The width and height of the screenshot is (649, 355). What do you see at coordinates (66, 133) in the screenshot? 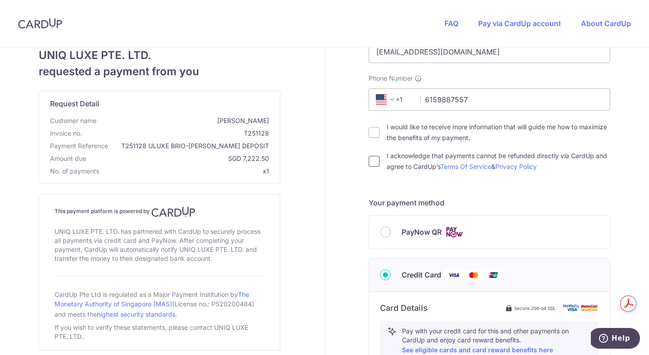
I see `span: Invoice no.` at bounding box center [66, 133].